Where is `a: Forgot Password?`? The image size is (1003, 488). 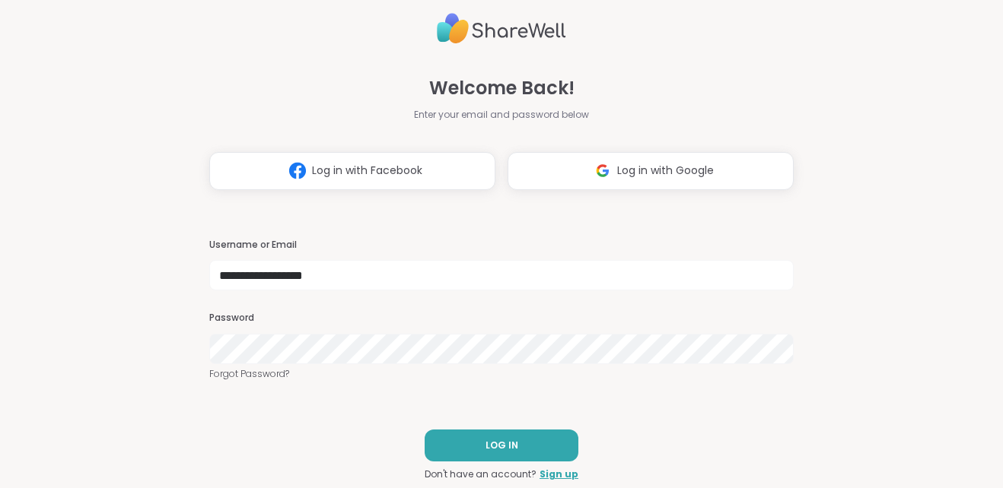 a: Forgot Password? is located at coordinates (501, 374).